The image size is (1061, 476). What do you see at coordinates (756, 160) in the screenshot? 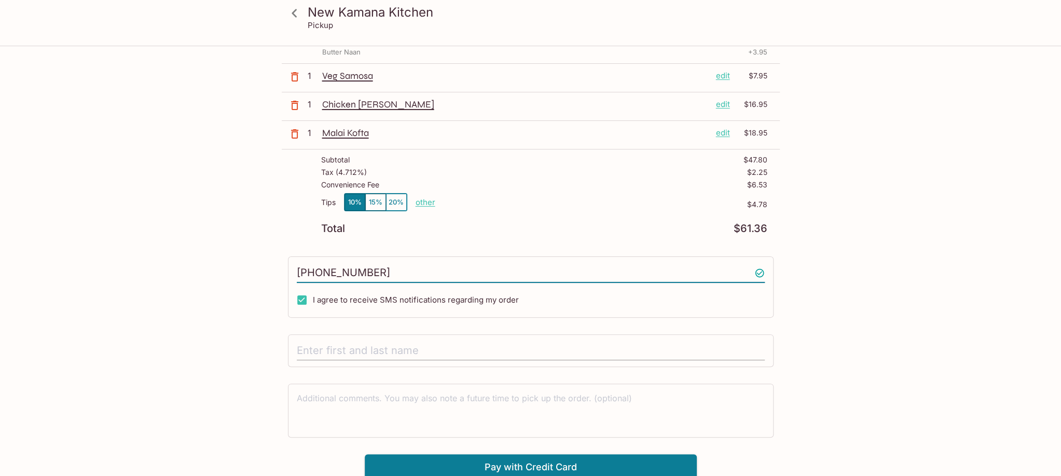
I see `p: $47.80` at bounding box center [756, 160].